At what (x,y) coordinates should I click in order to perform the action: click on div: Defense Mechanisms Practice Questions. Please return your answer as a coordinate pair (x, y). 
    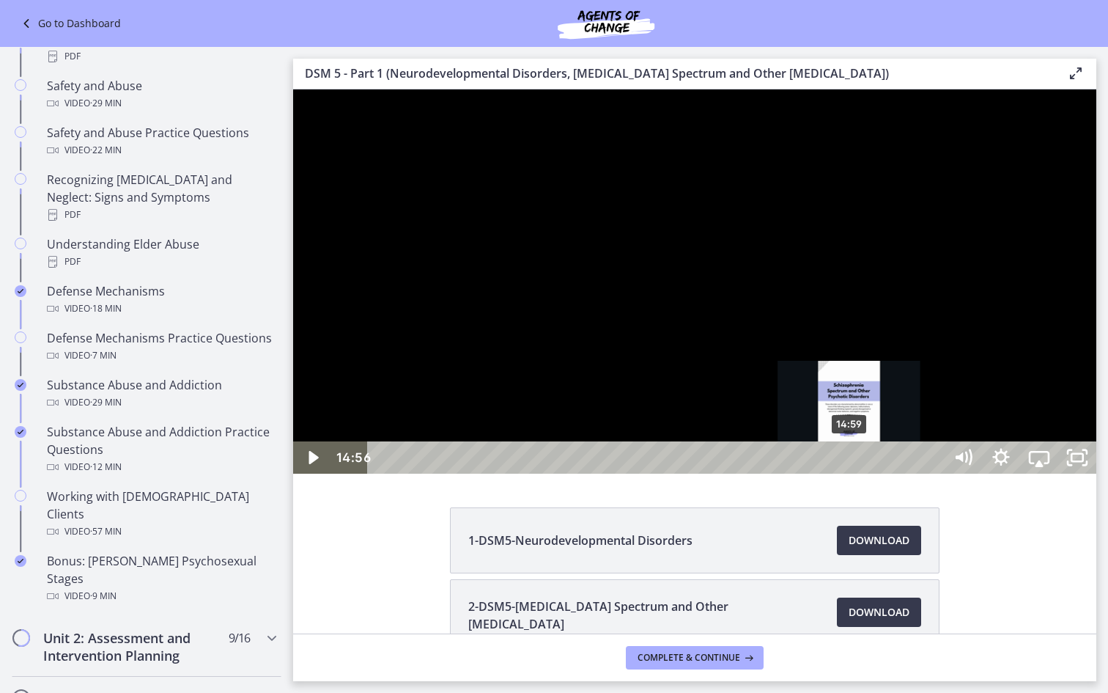
    Looking at the image, I should click on (161, 347).